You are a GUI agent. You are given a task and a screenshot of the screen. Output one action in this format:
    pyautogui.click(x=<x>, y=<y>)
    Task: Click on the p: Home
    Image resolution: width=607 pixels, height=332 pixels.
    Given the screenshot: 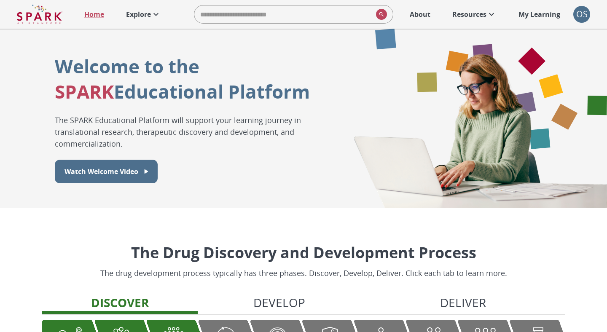 What is the action you would take?
    pyautogui.click(x=94, y=14)
    